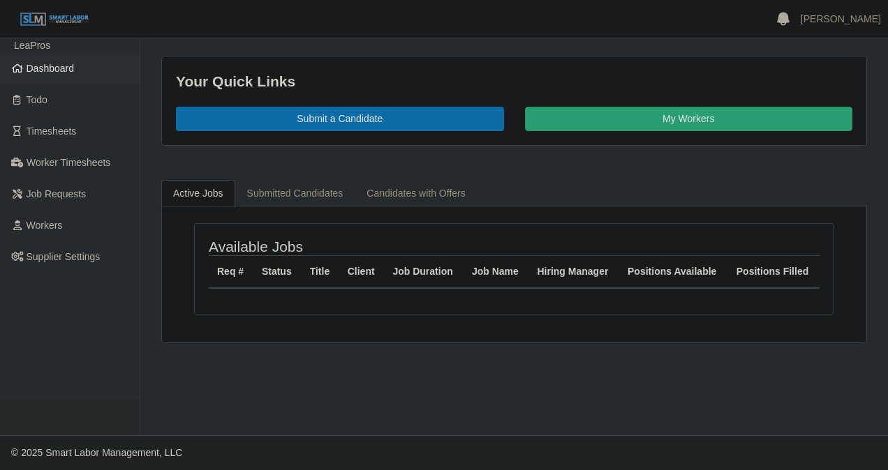  Describe the element at coordinates (295, 193) in the screenshot. I see `a: Submitted Candidates` at that location.